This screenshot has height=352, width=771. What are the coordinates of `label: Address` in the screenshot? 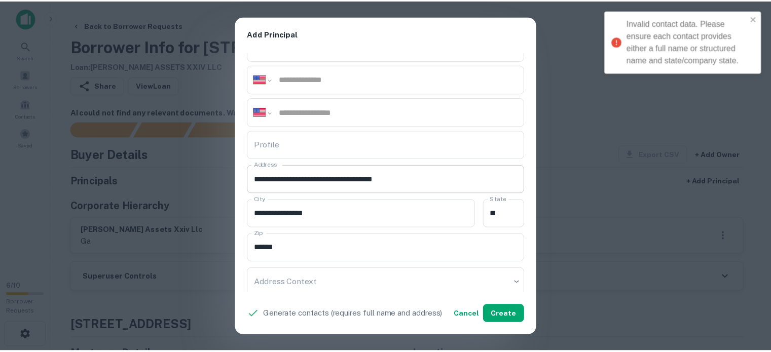 It's located at (268, 165).